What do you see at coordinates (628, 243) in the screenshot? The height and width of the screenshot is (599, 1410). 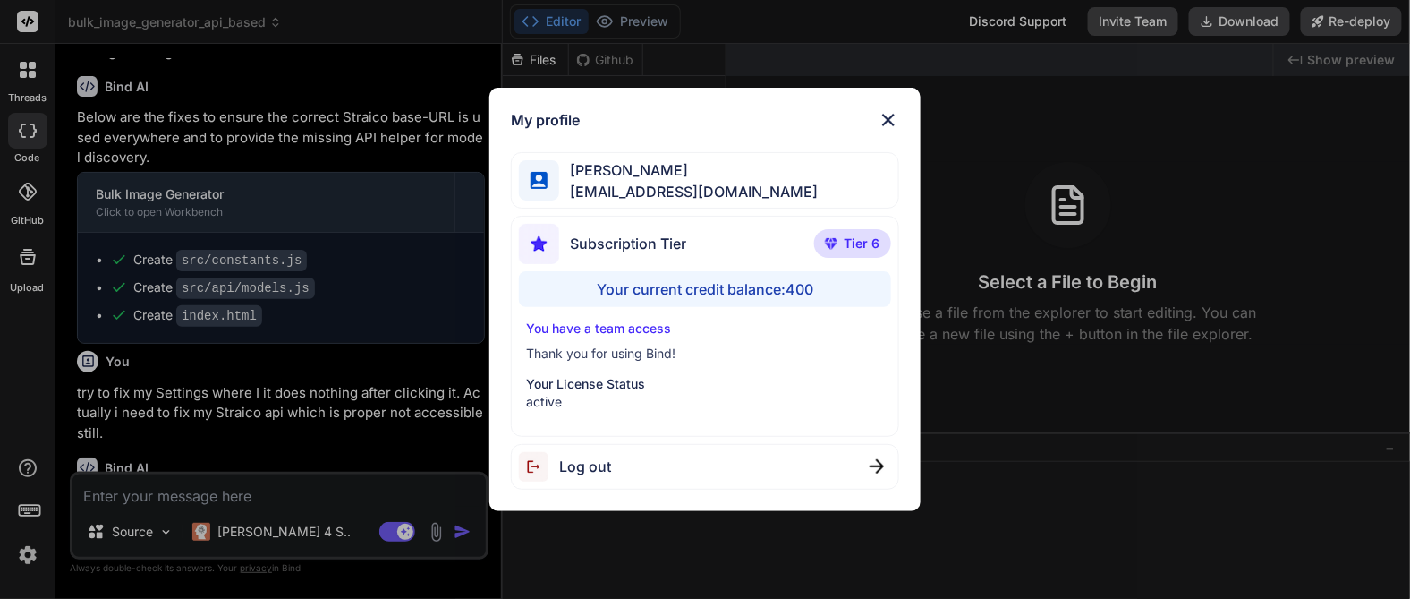 I see `span: Subscription Tier` at bounding box center [628, 243].